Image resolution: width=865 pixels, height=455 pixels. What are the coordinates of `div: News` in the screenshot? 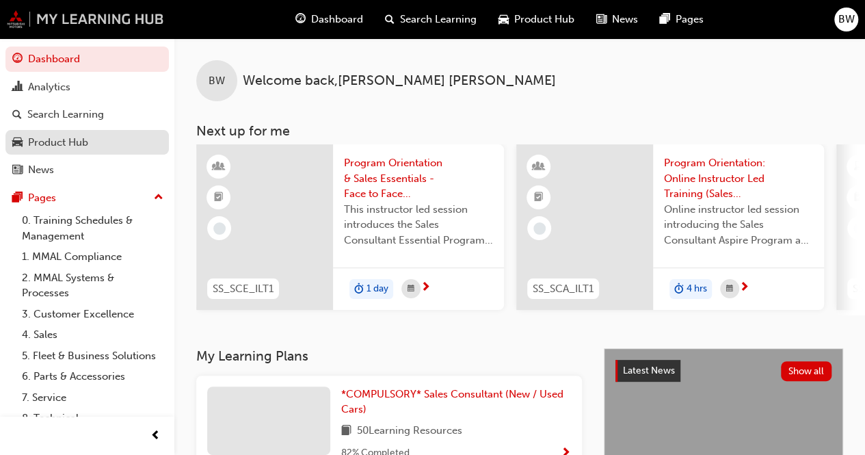 It's located at (41, 170).